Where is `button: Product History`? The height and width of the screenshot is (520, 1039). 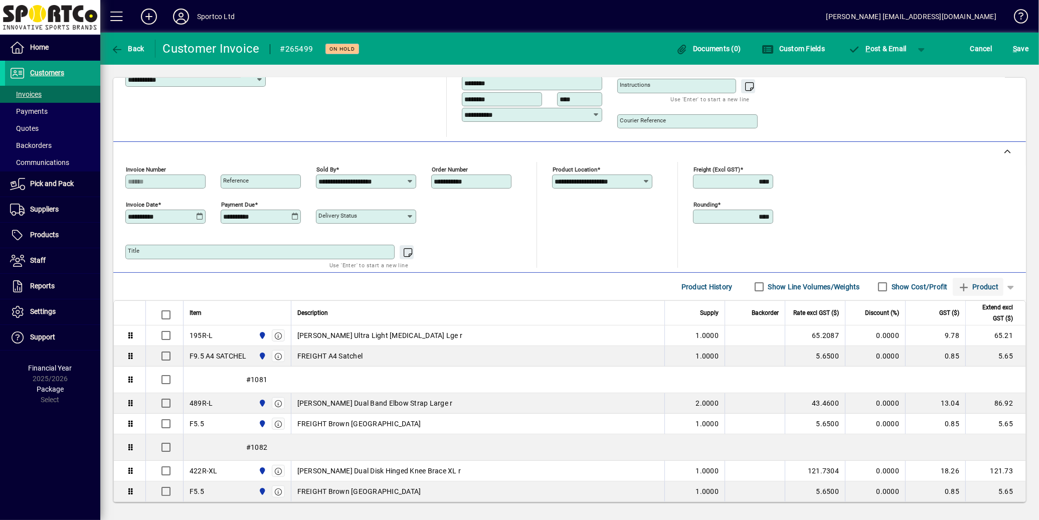 button: Product History is located at coordinates (707, 287).